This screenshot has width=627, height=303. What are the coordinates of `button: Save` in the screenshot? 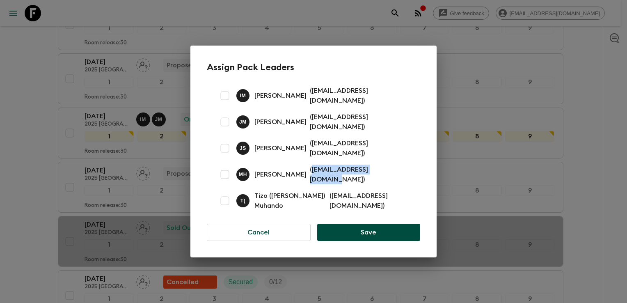 It's located at (369, 232).